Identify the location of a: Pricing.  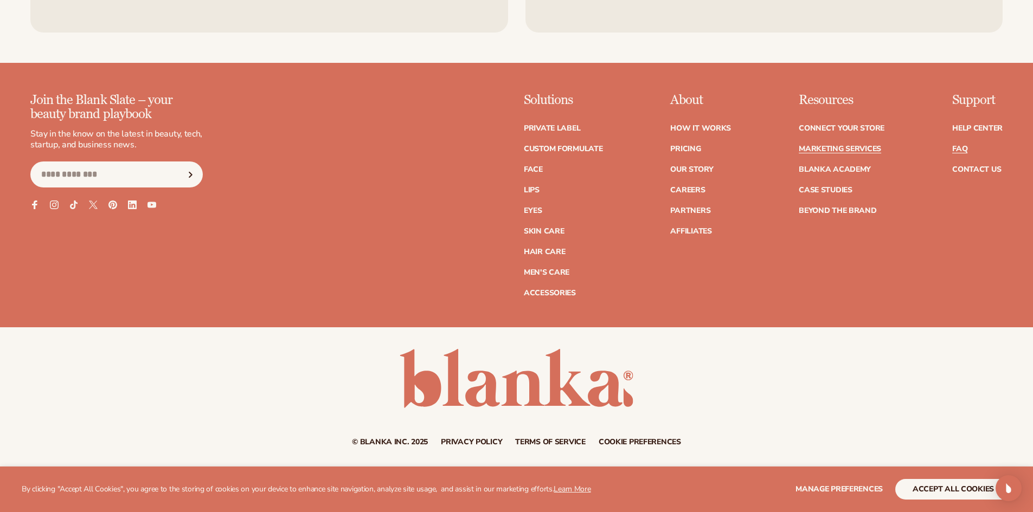
(685, 149).